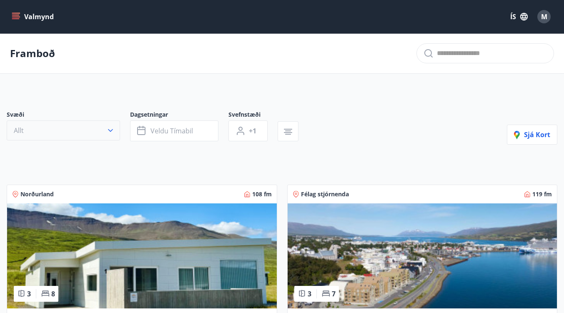 This screenshot has height=313, width=564. Describe the element at coordinates (262, 194) in the screenshot. I see `span: 108 fm` at that location.